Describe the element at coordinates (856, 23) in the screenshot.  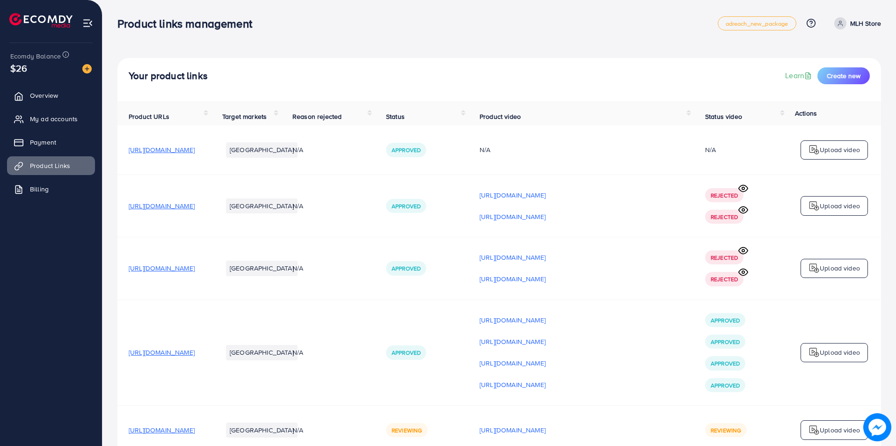
I see `a: MLH Store` at that location.